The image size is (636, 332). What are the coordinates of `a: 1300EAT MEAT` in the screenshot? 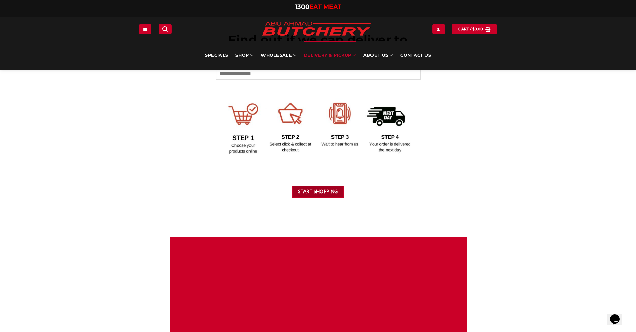 It's located at (318, 7).